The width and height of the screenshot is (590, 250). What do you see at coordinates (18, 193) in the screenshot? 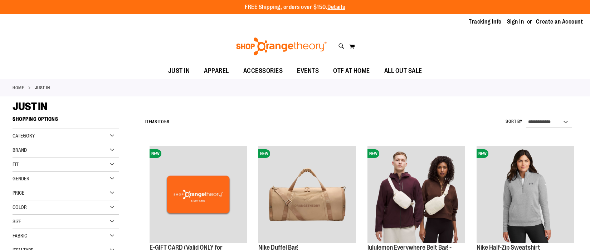
I see `span: Price` at bounding box center [18, 193].